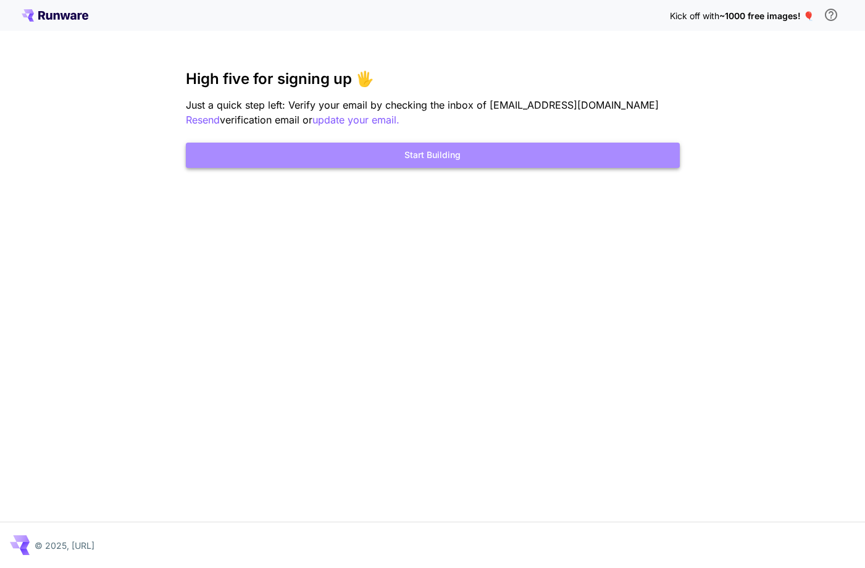  I want to click on button: Resend, so click(202, 120).